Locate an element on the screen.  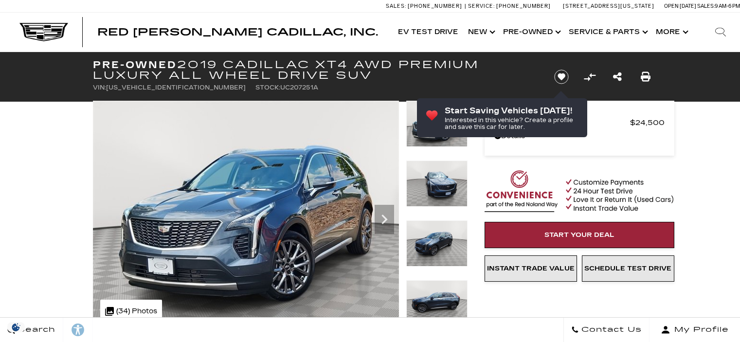
a: Contact Us is located at coordinates (606, 330).